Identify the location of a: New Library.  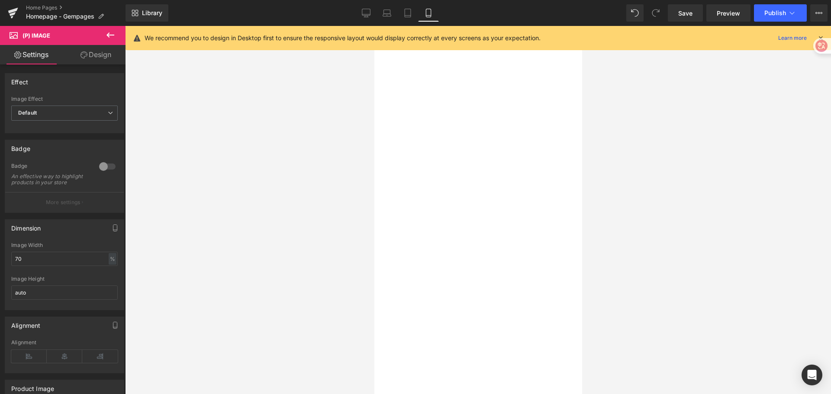
(147, 13).